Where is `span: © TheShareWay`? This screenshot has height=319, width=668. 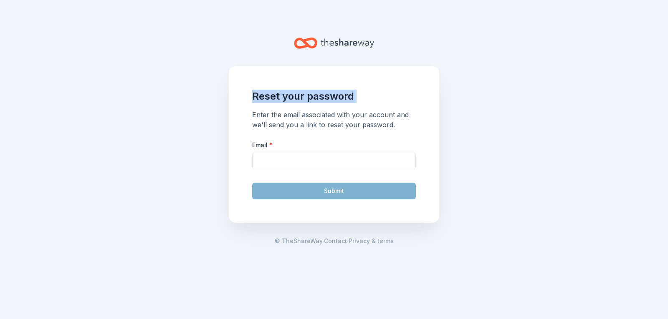 span: © TheShareWay is located at coordinates (298, 241).